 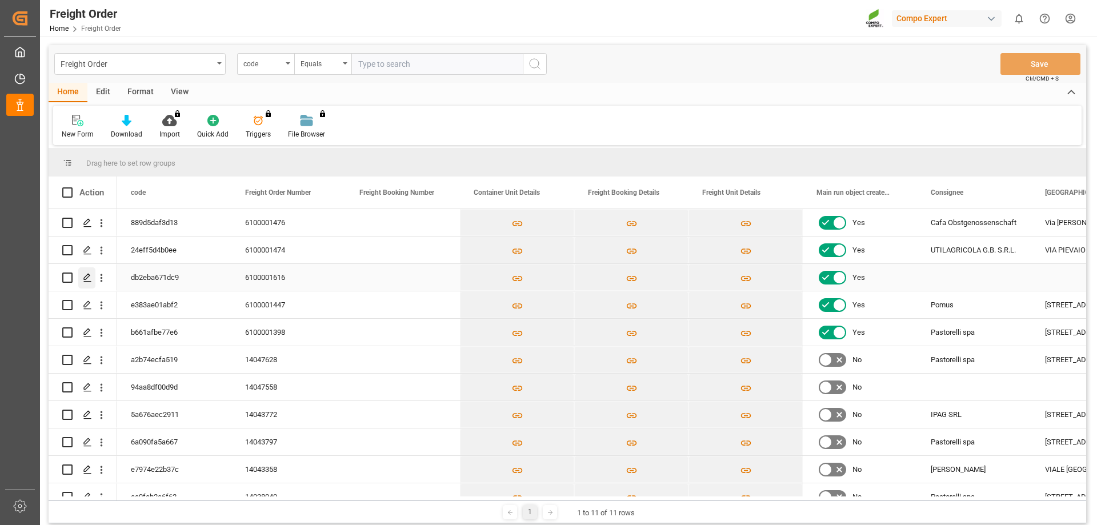 What do you see at coordinates (263, 62) in the screenshot?
I see `div: code` at bounding box center [263, 62].